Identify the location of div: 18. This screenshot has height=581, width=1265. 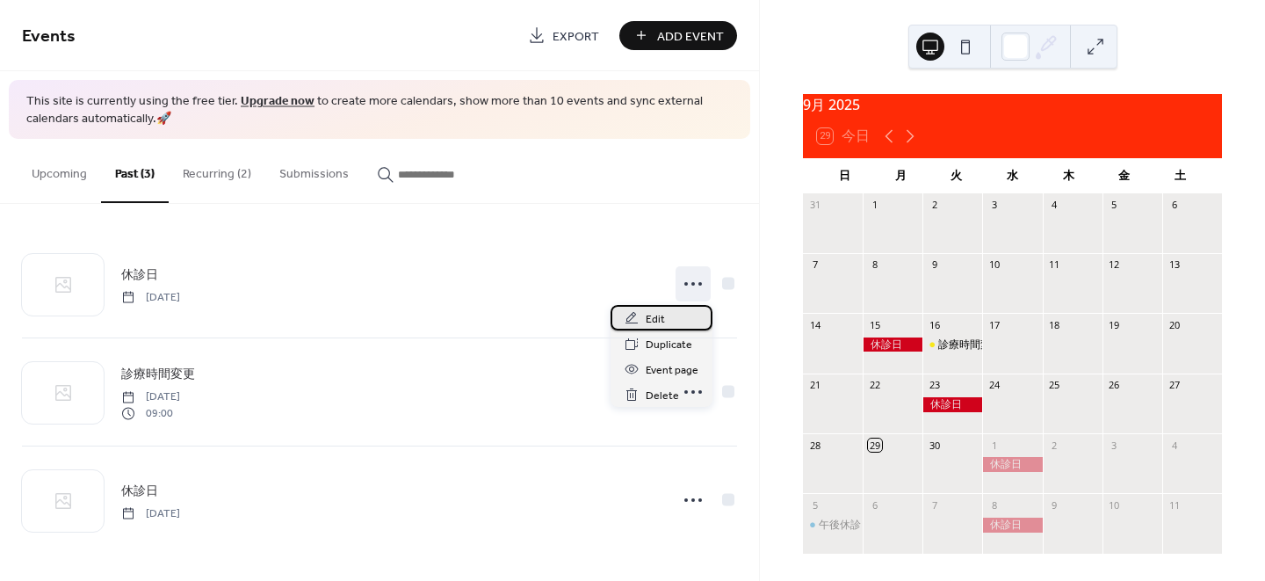
(1054, 324).